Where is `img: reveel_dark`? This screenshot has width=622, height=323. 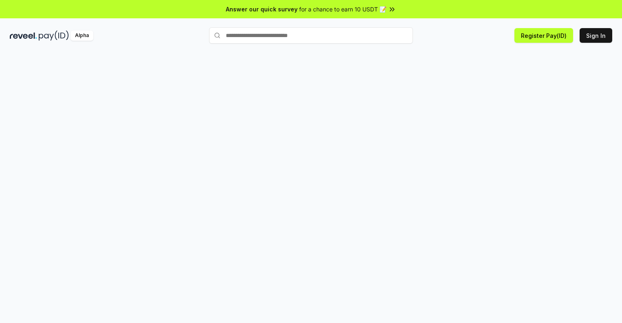
img: reveel_dark is located at coordinates (23, 35).